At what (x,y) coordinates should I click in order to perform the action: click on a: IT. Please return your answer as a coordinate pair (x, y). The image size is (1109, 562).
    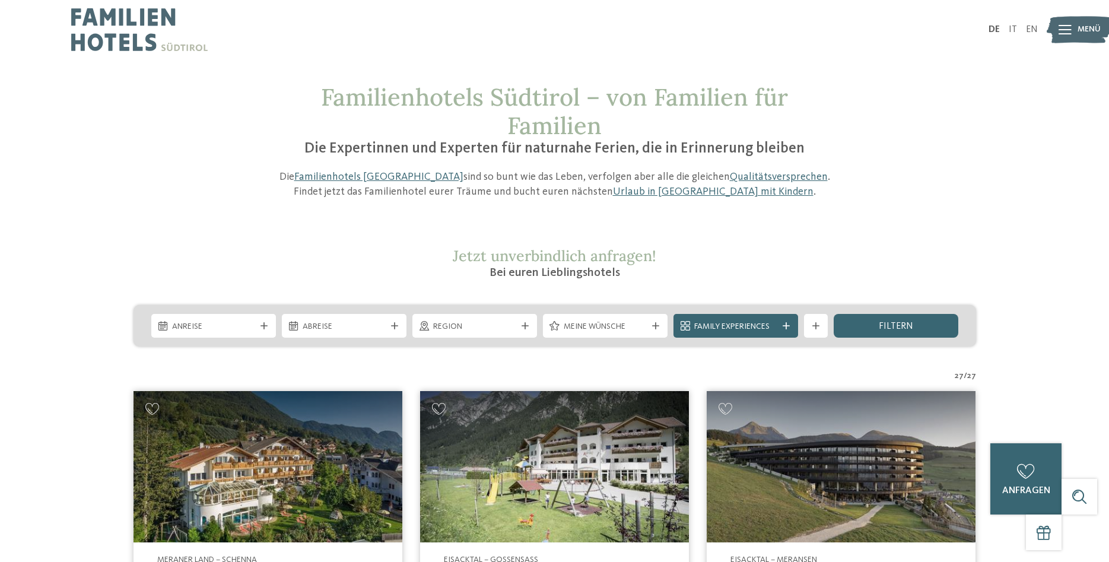
    Looking at the image, I should click on (1013, 30).